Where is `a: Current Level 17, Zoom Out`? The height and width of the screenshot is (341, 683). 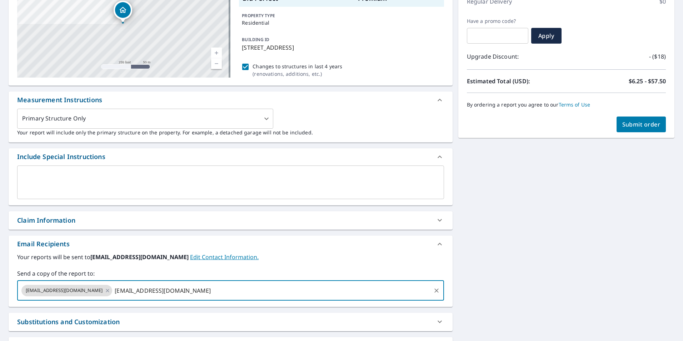 a: Current Level 17, Zoom Out is located at coordinates (217, 64).